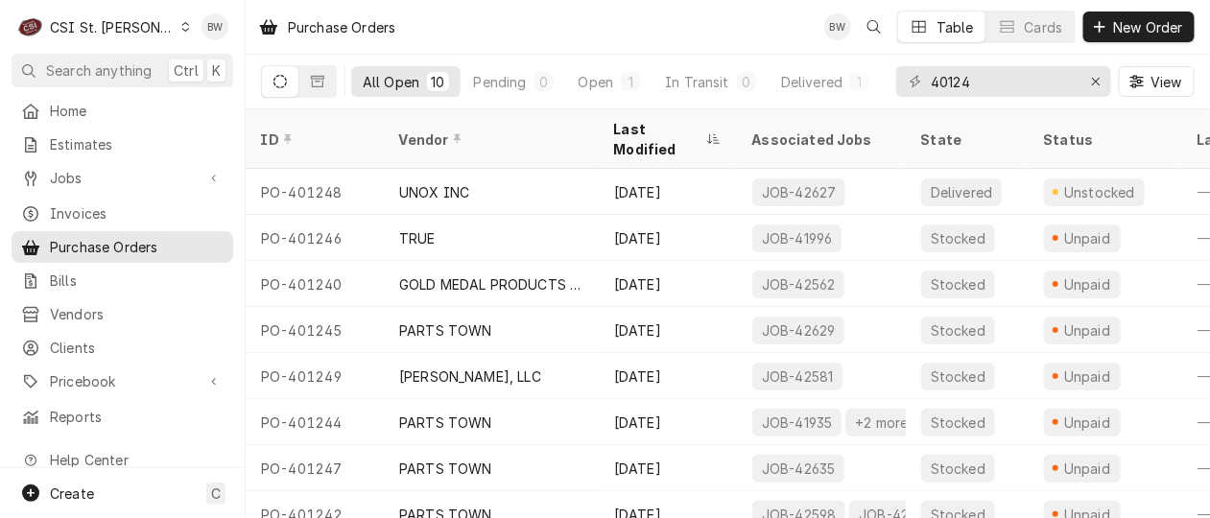 The image size is (1210, 518). What do you see at coordinates (798, 330) in the screenshot?
I see `div: JOB-42629` at bounding box center [798, 330].